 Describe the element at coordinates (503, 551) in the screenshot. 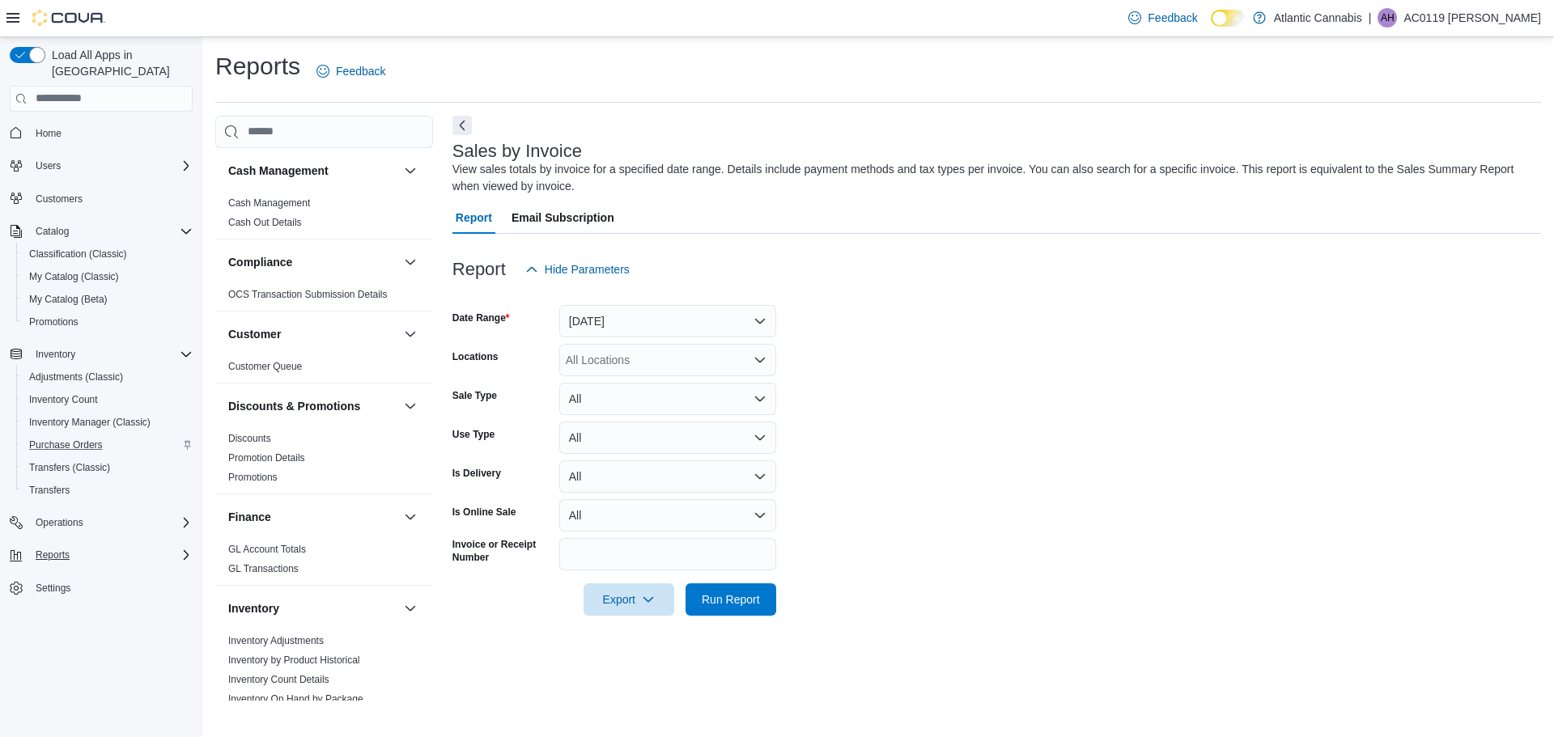

I see `label: Invoice or Receipt Number` at that location.